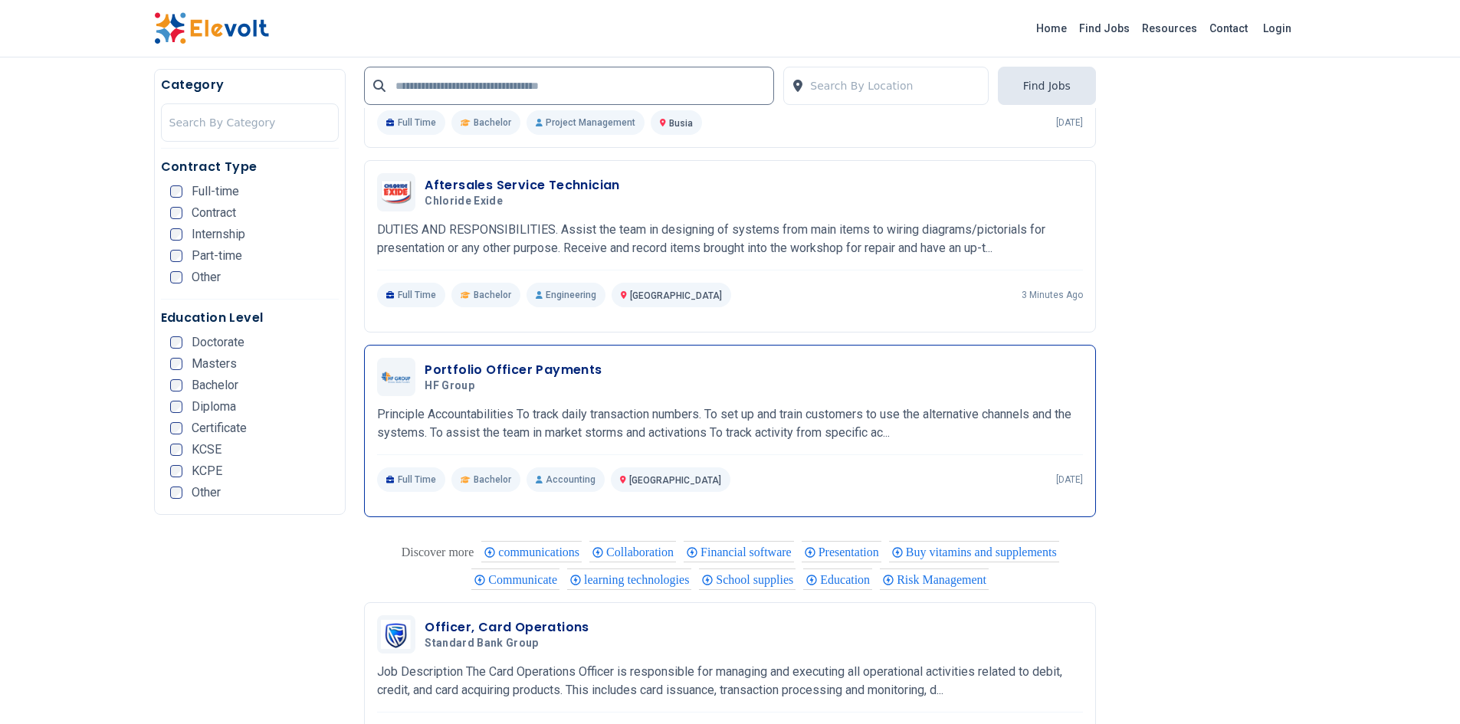  I want to click on div: Collaboration, so click(632, 552).